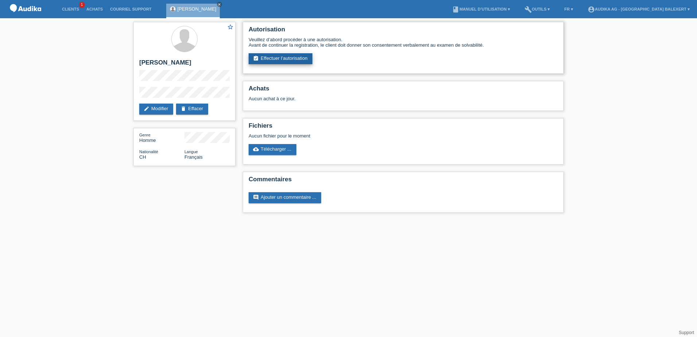 This screenshot has height=337, width=697. What do you see at coordinates (481, 9) in the screenshot?
I see `a: bookManuel d’utilisation ▾` at bounding box center [481, 9].